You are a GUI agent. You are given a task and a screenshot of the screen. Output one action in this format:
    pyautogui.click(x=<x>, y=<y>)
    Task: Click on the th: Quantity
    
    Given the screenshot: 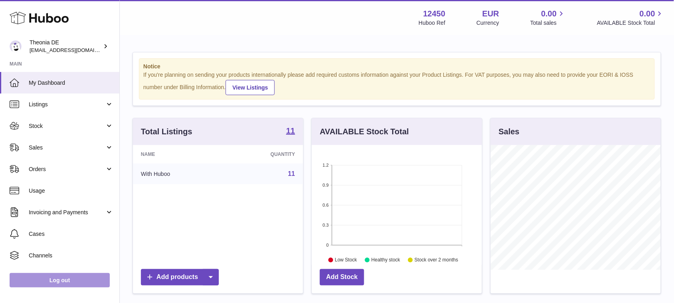 What is the action you would take?
    pyautogui.click(x=263, y=154)
    